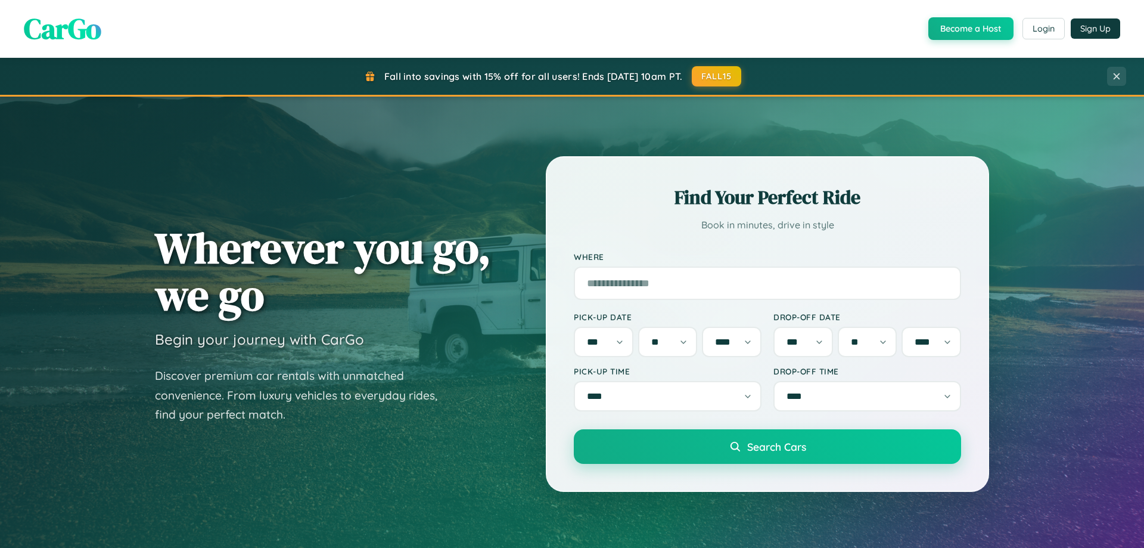 The height and width of the screenshot is (548, 1144). What do you see at coordinates (768, 256) in the screenshot?
I see `label: Where` at bounding box center [768, 256].